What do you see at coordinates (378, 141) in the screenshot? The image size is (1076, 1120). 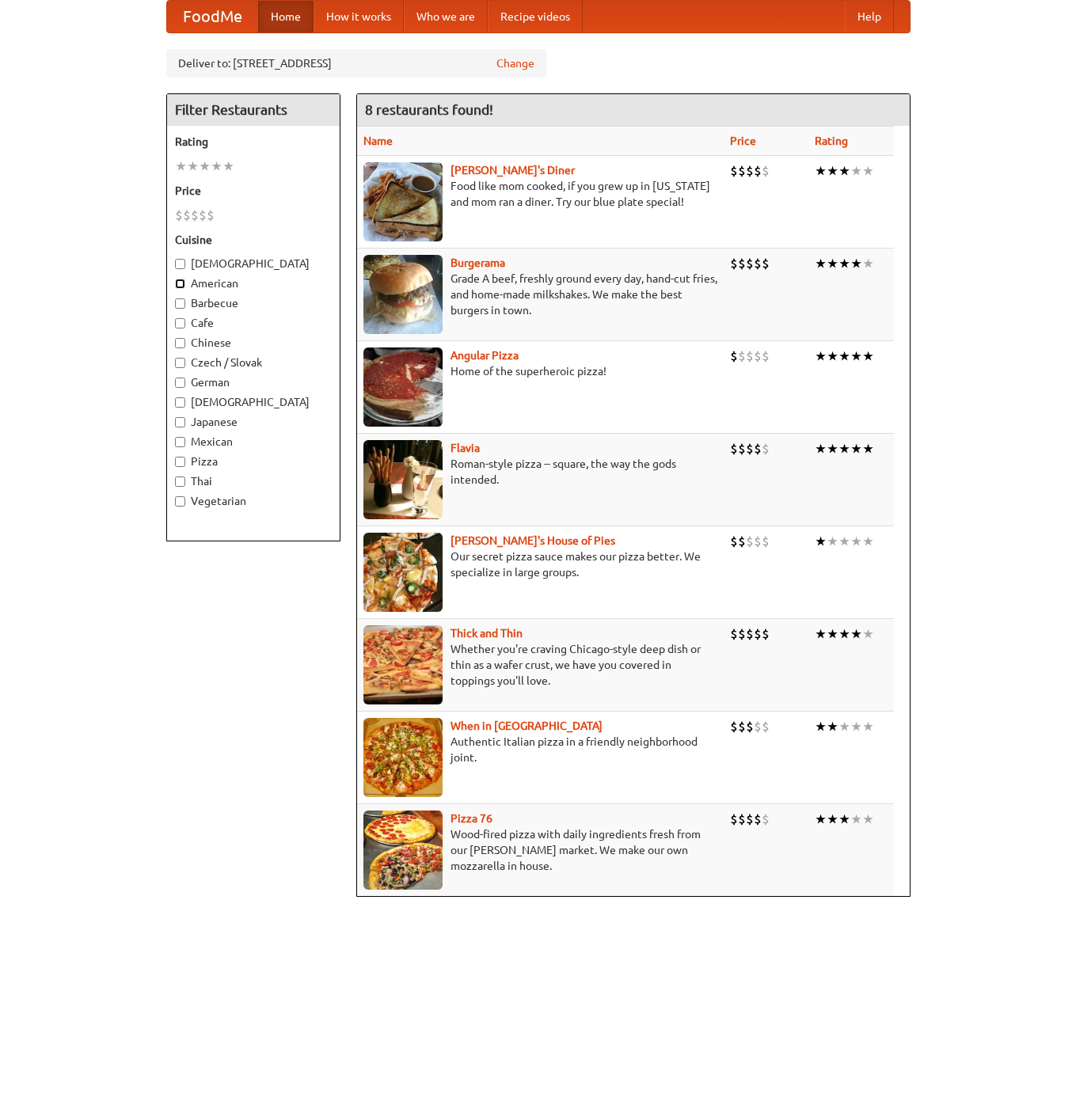 I see `a: Name` at bounding box center [378, 141].